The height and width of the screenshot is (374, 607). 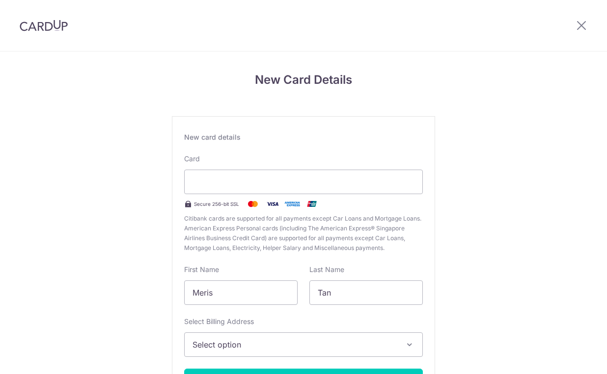 What do you see at coordinates (44, 26) in the screenshot?
I see `img: CardUp` at bounding box center [44, 26].